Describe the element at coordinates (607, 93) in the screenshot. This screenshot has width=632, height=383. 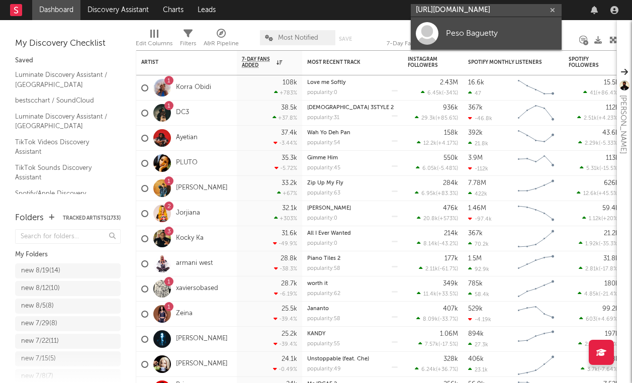
I see `span: +86.4 %` at that location.